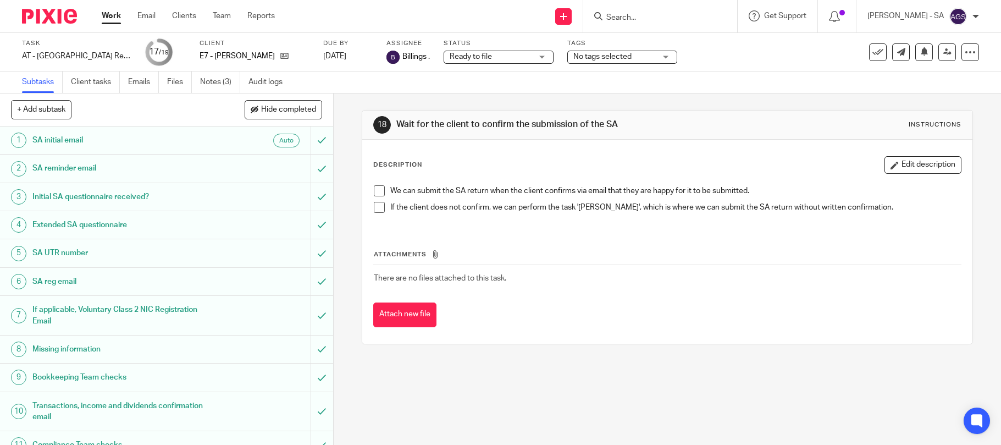 This screenshot has width=1001, height=445. I want to click on span: Ready to file, so click(471, 57).